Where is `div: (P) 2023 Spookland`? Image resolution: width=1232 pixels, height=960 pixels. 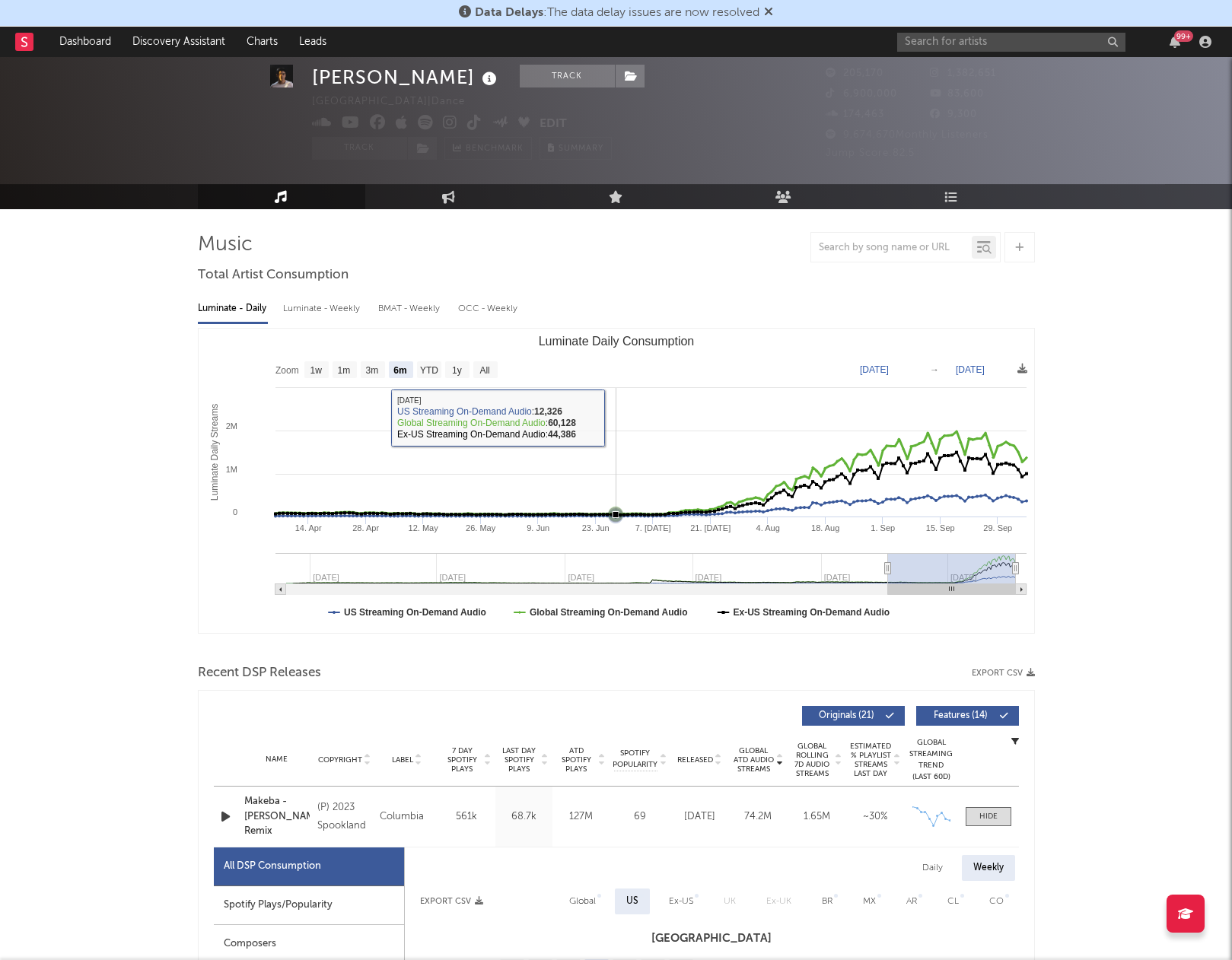 div: (P) 2023 Spookland is located at coordinates (344, 817).